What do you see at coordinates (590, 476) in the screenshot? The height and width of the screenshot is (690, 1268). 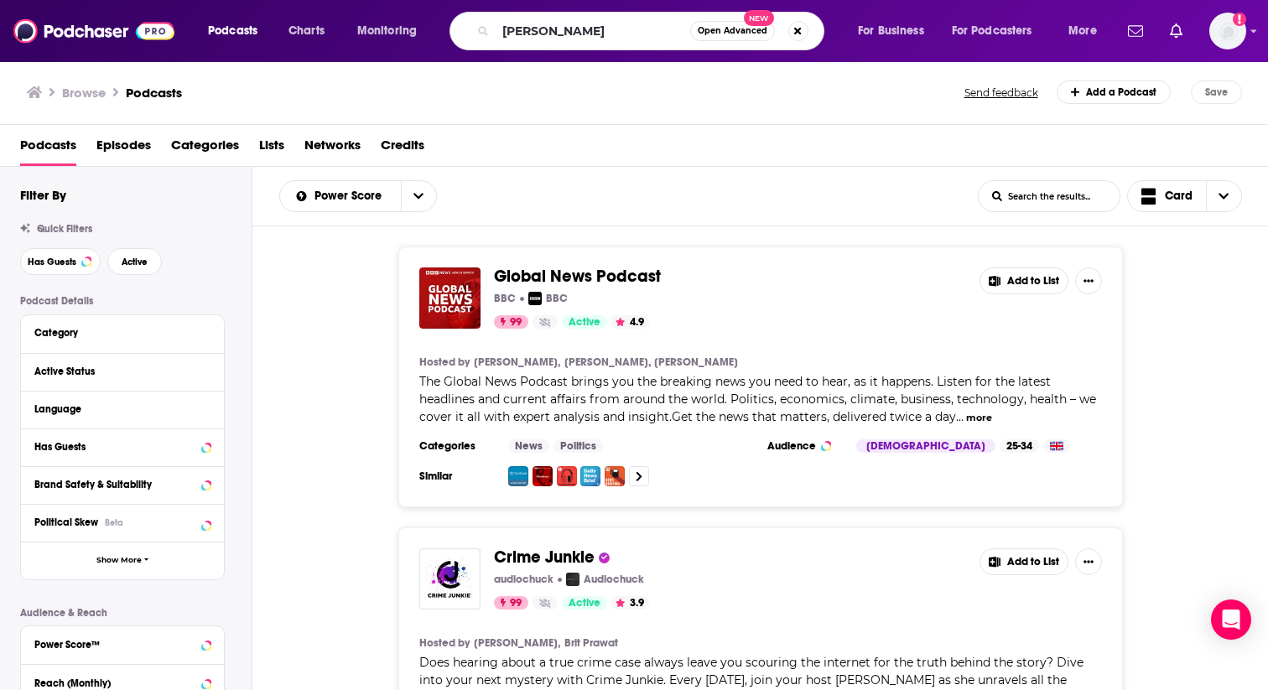 I see `img: Daily News Brief` at bounding box center [590, 476].